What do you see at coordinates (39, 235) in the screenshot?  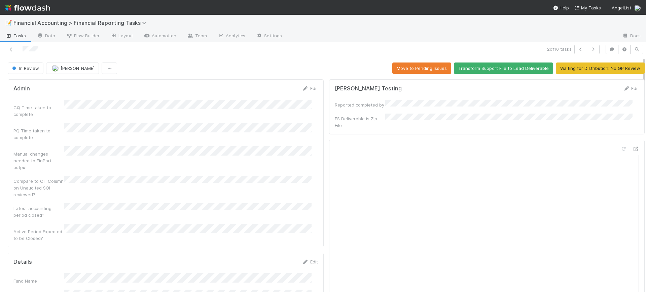 I see `div: Active Period Expected to be Closed?` at bounding box center [39, 235].